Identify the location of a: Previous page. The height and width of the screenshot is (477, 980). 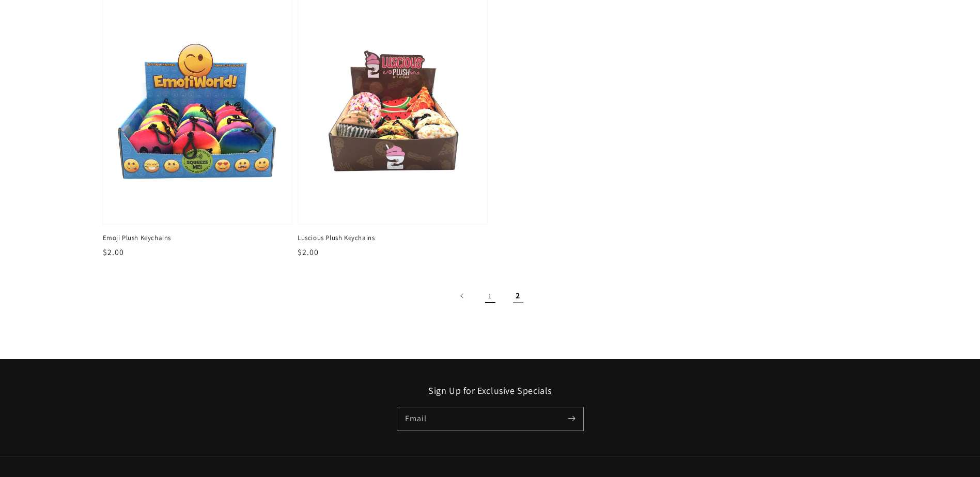
(462, 296).